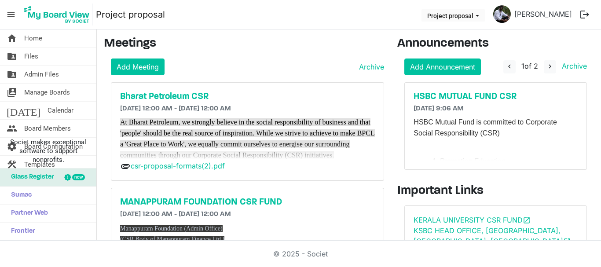 The height and width of the screenshot is (267, 601). Describe the element at coordinates (530, 66) in the screenshot. I see `span: of 2` at that location.